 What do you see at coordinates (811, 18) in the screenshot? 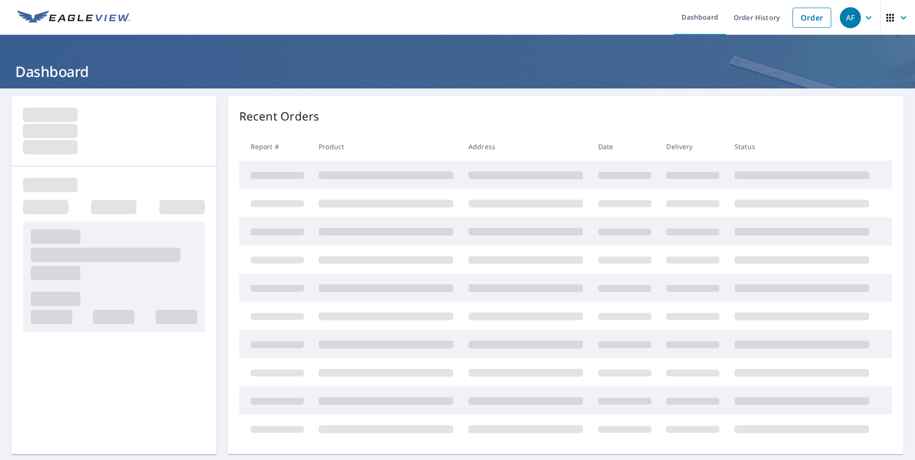
I see `a: Order` at bounding box center [811, 18].